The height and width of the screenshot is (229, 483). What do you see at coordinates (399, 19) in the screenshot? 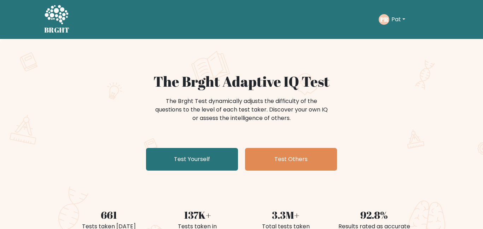
I see `button: Pat` at bounding box center [399, 19].